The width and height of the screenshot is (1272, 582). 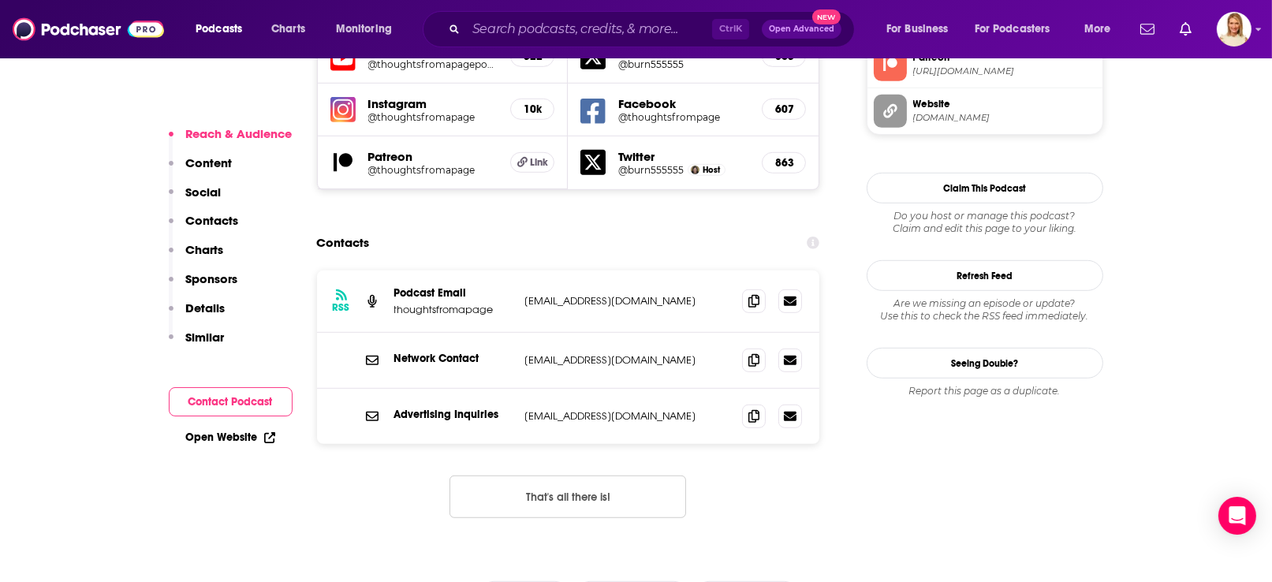 What do you see at coordinates (695, 170) in the screenshot?
I see `a: Cindy Burnett` at bounding box center [695, 170].